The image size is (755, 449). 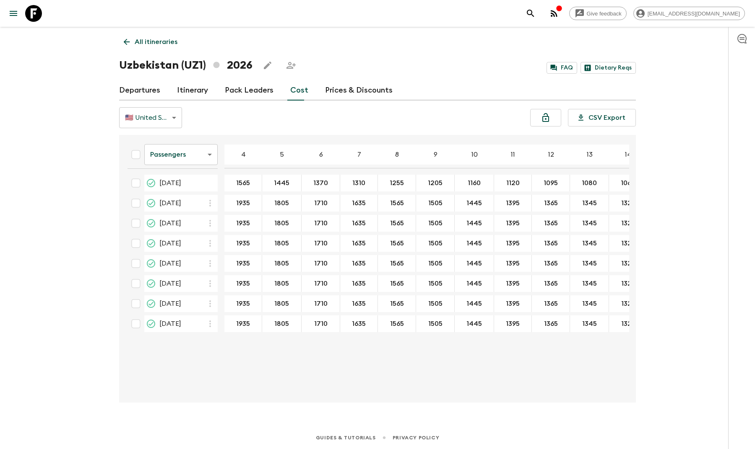 What do you see at coordinates (550, 223) in the screenshot?
I see `div: 12 Jun 2026; 12` at bounding box center [550, 223].